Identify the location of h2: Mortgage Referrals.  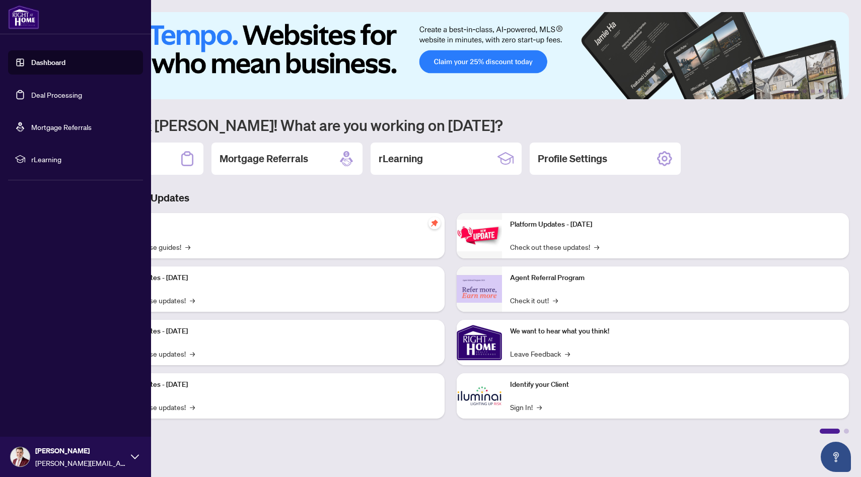
(264, 159).